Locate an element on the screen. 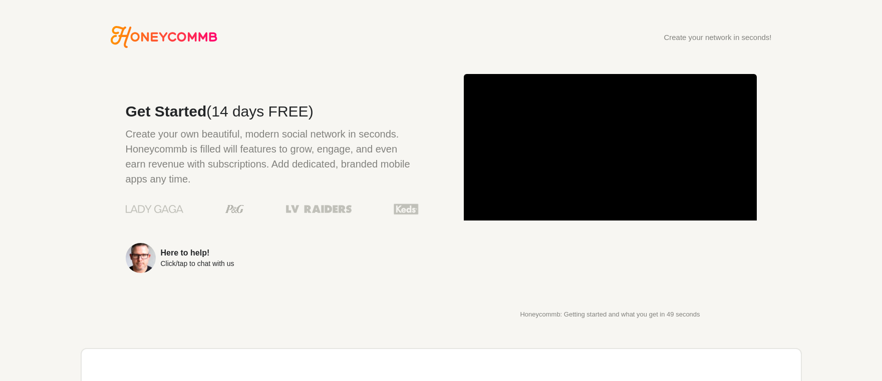  span: (14 days FREE) is located at coordinates (259, 111).